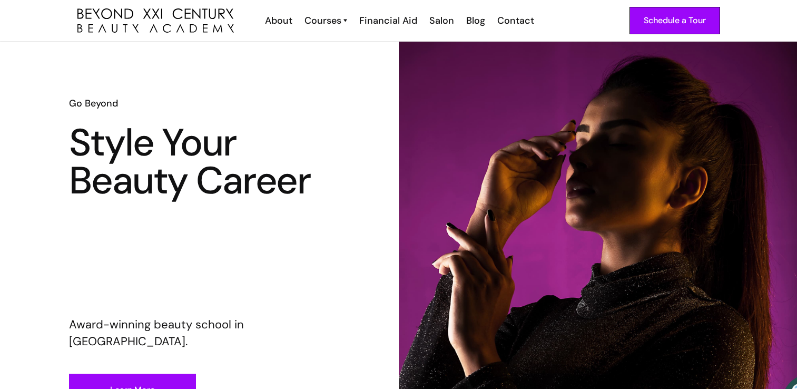  Describe the element at coordinates (199, 162) in the screenshot. I see `h1: Style Your Beauty Career` at that location.